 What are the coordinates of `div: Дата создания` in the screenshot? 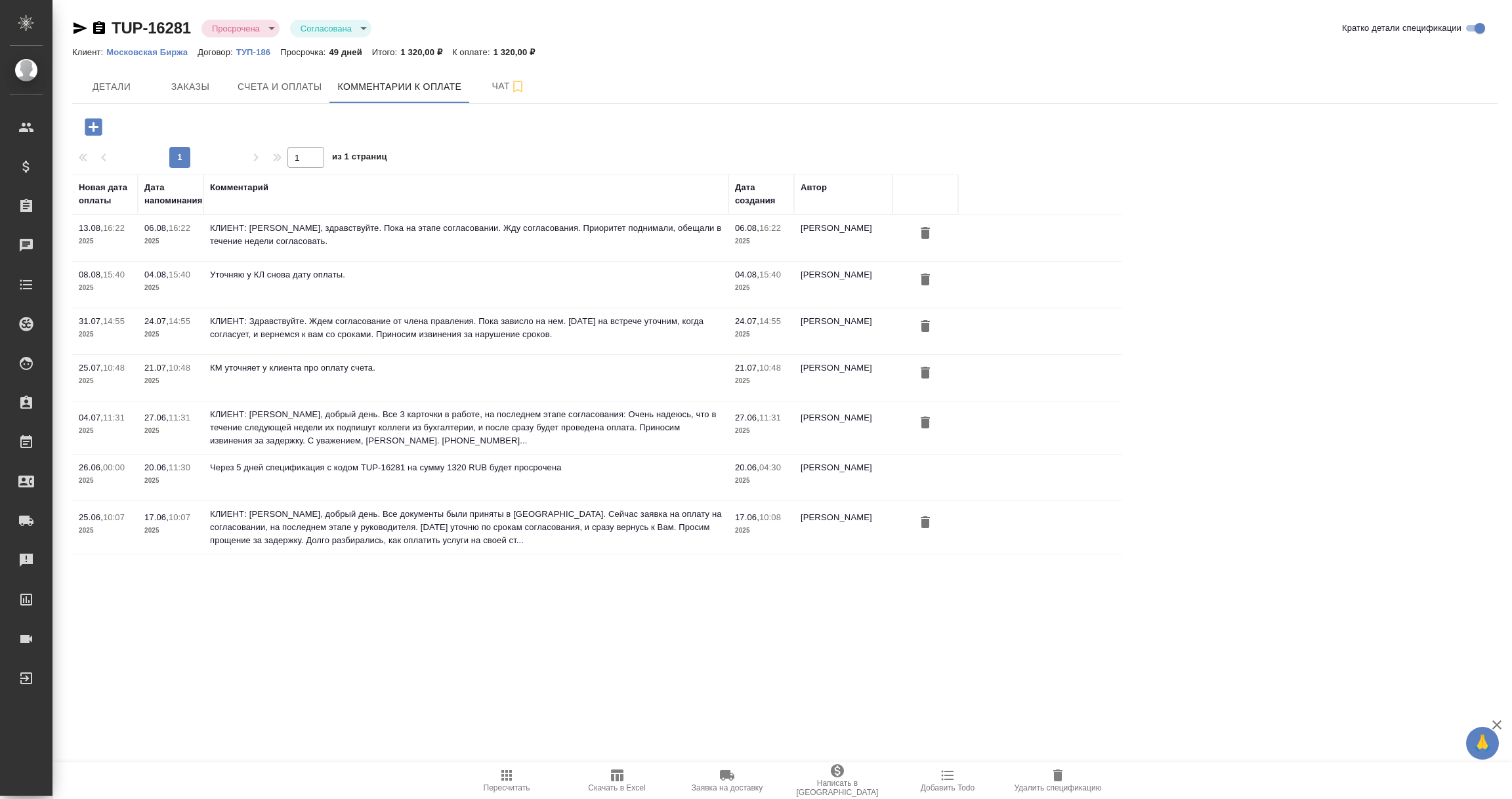 It's located at (761, 194).